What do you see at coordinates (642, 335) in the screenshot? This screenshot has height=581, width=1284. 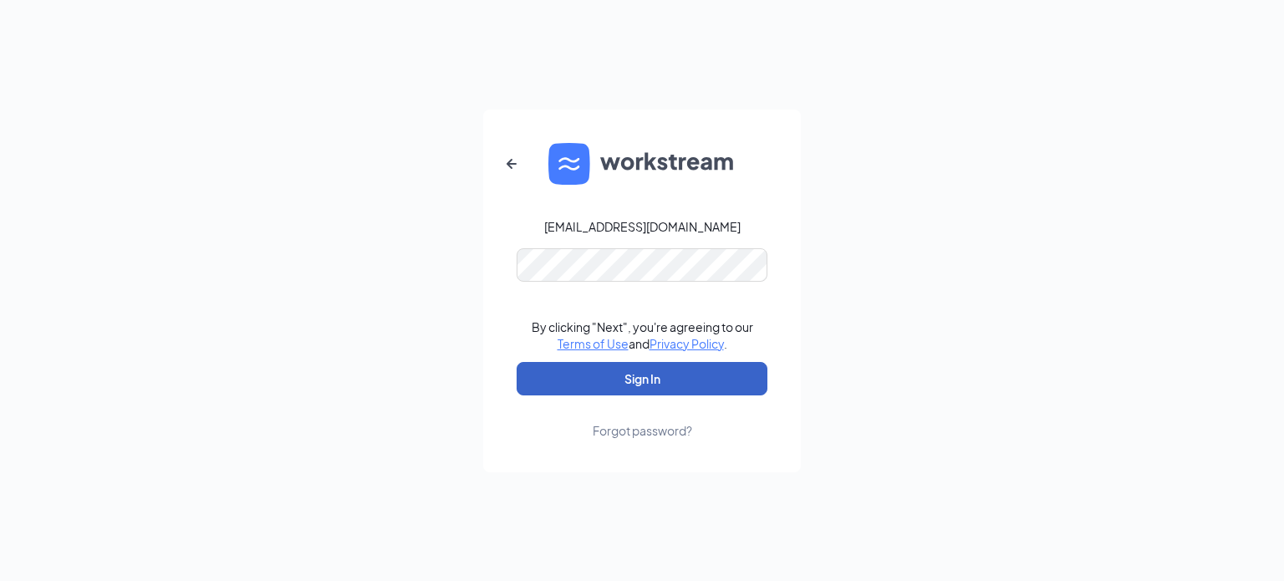 I see `div: By clicking "Next", you're agreeing to our and .` at bounding box center [642, 335].